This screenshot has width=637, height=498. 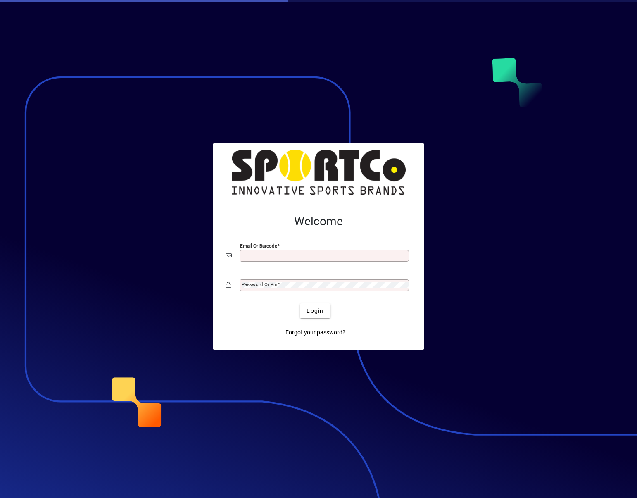 What do you see at coordinates (319, 222) in the screenshot?
I see `h2: Welcome` at bounding box center [319, 222].